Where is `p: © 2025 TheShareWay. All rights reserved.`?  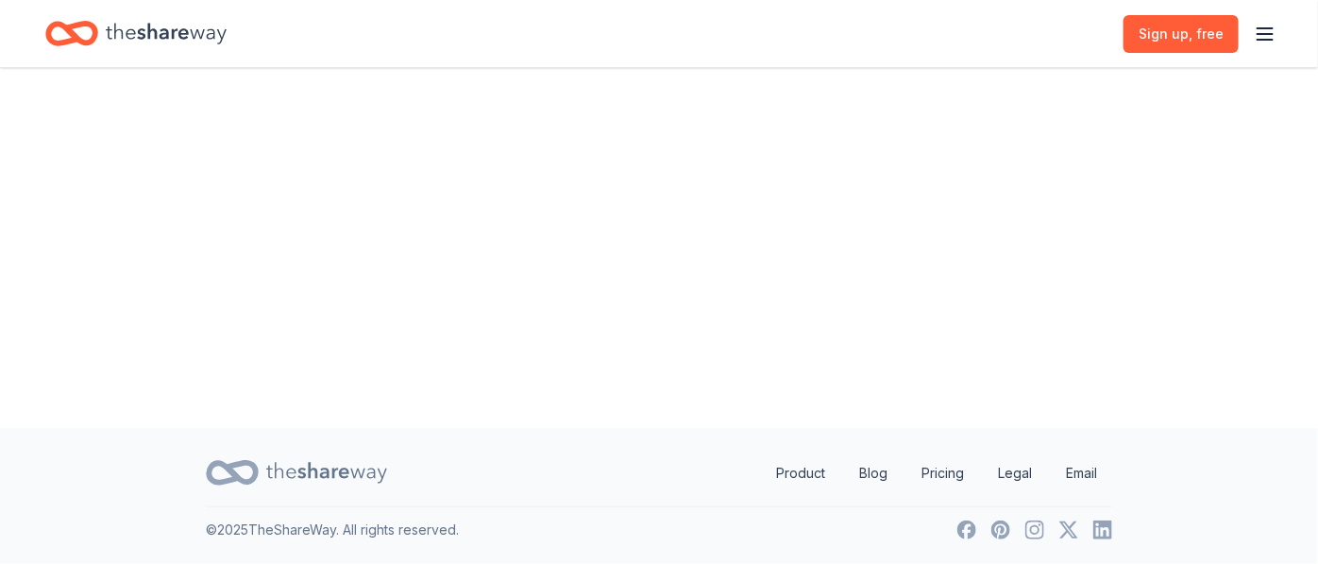 p: © 2025 TheShareWay. All rights reserved. is located at coordinates (332, 530).